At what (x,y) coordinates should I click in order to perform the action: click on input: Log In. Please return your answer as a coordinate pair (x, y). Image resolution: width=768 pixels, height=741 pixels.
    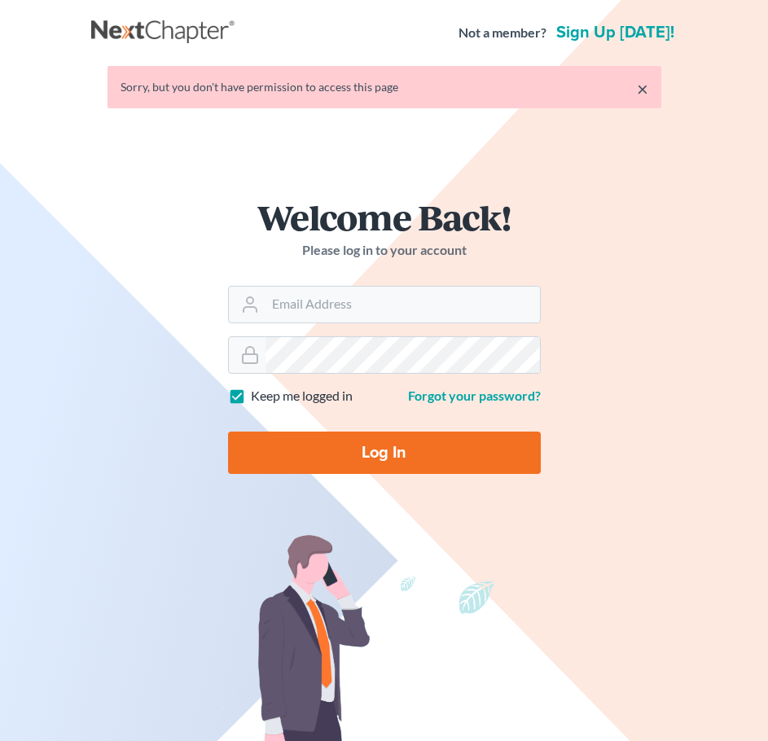
    Looking at the image, I should click on (384, 453).